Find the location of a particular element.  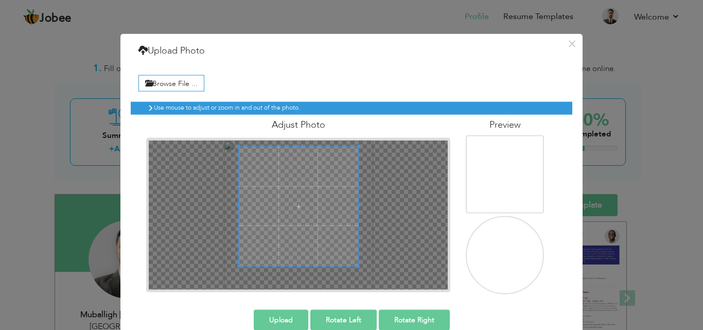

h4: Preview is located at coordinates (505, 125).